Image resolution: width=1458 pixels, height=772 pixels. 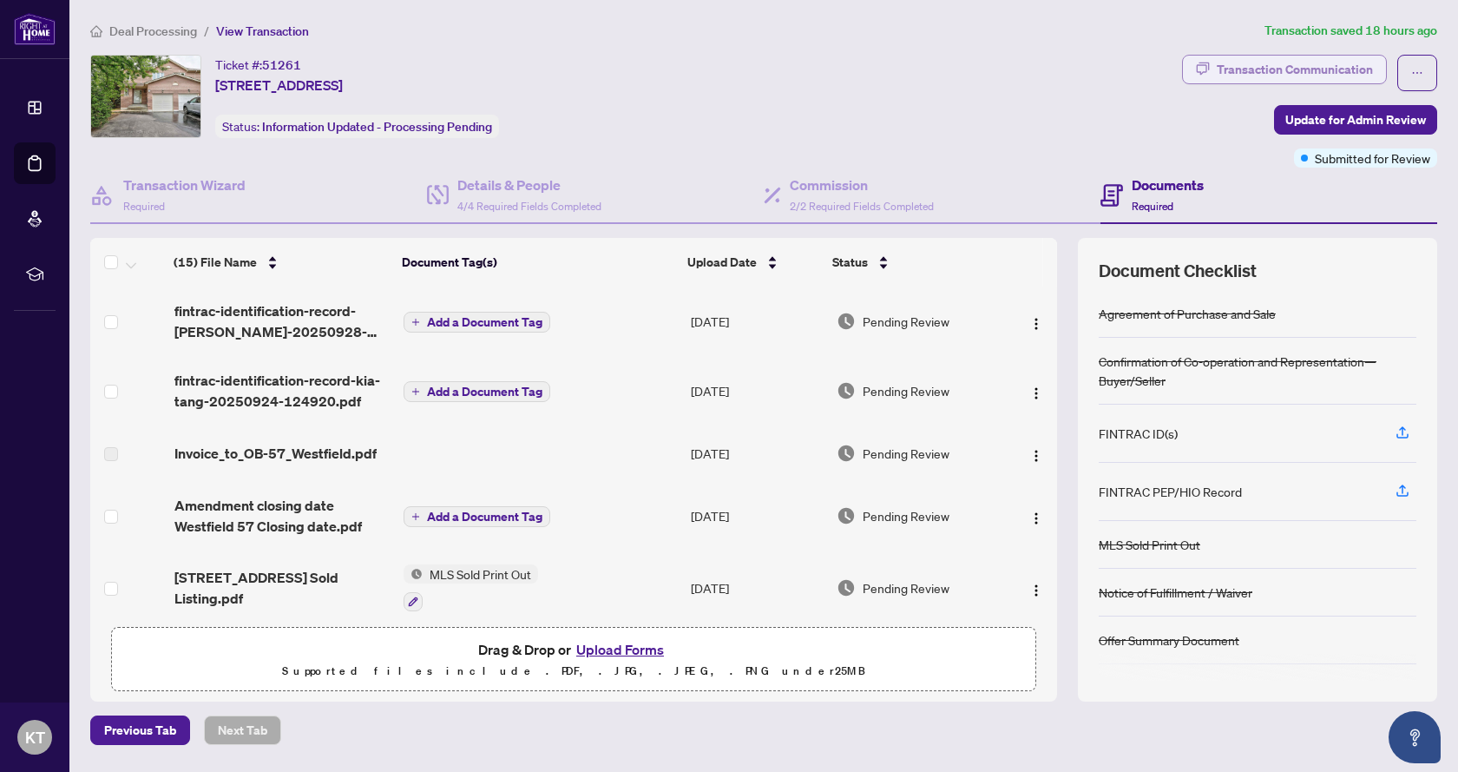 What do you see at coordinates (574, 649) in the screenshot?
I see `span: Drag & Drop or` at bounding box center [574, 649].